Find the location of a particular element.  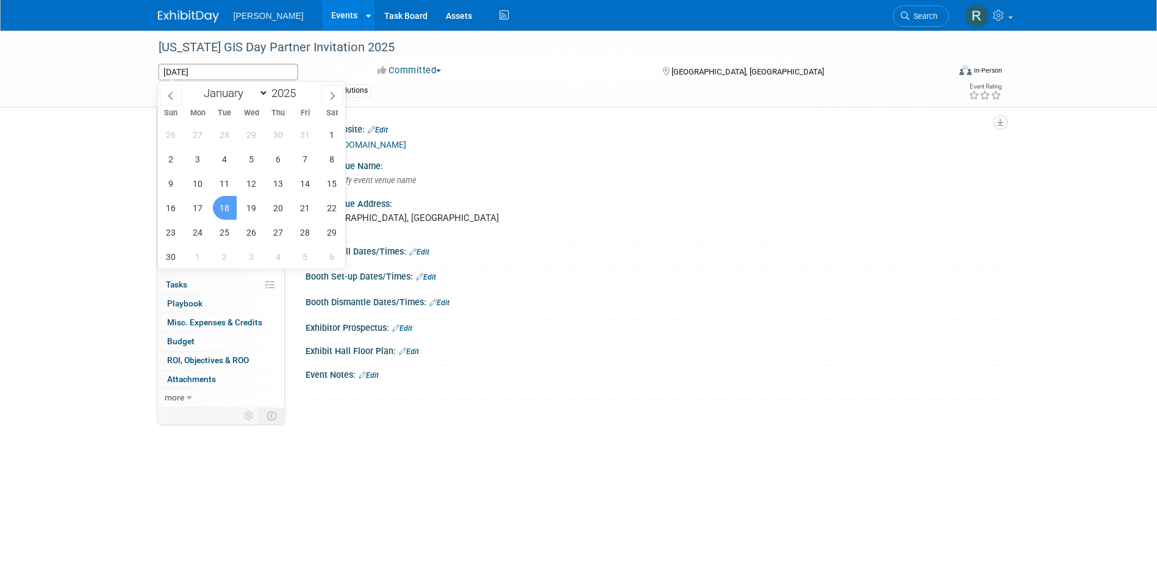

span: Client Event is located at coordinates (190, 266).